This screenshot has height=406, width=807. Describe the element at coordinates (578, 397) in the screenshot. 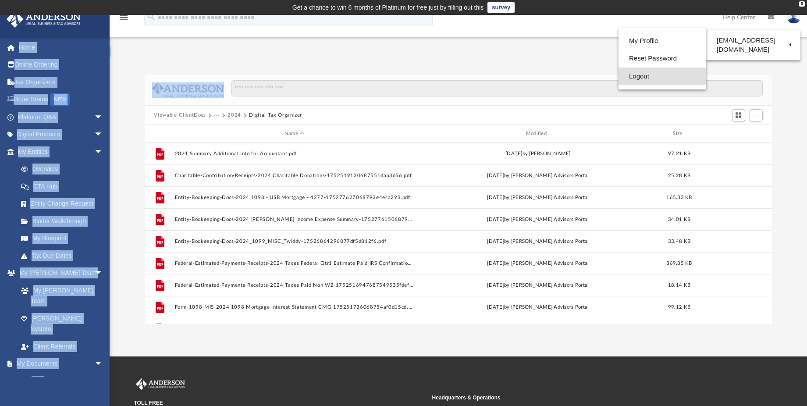

I see `small: Headquarters & Operations` at that location.